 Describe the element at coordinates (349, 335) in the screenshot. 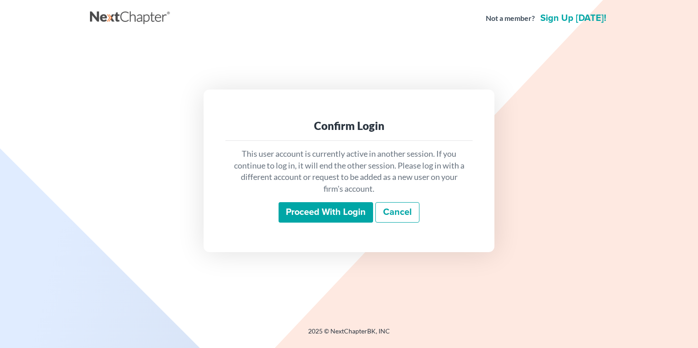

I see `div: 2025 © NextChapterBK, INC` at that location.